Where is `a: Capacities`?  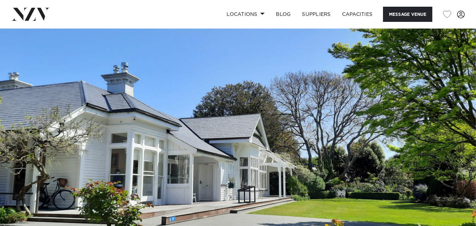 a: Capacities is located at coordinates (358, 14).